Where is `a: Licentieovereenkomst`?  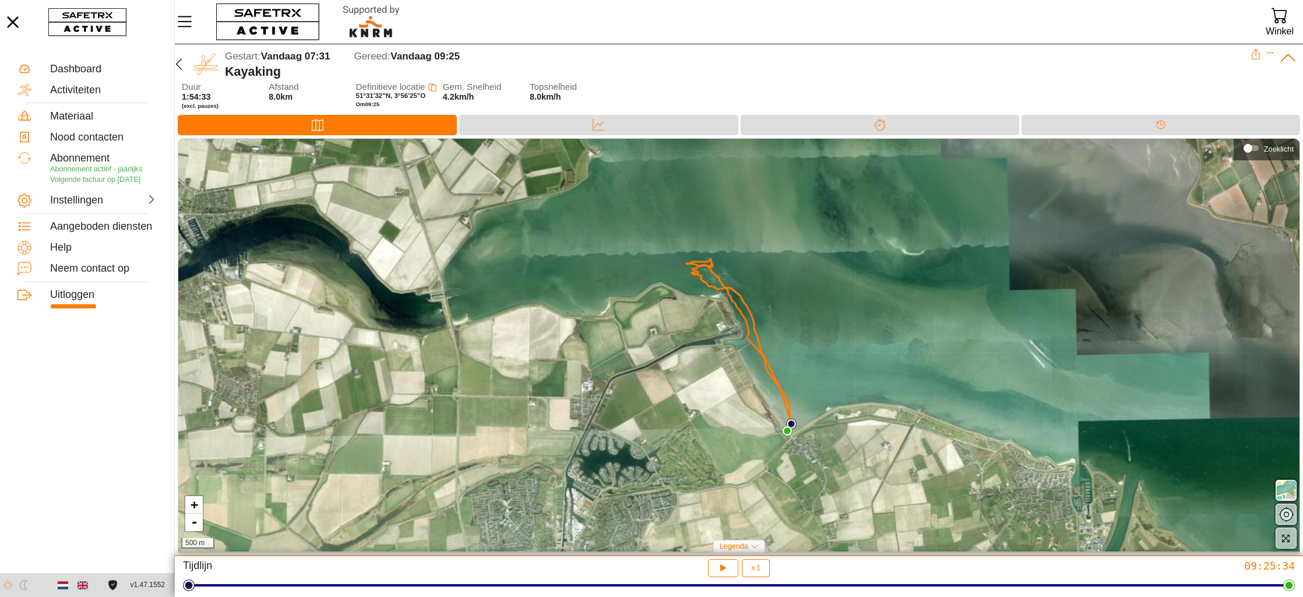
a: Licentieovereenkomst is located at coordinates (112, 585).